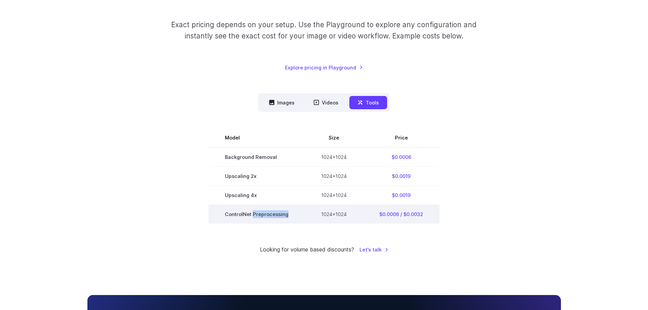 The width and height of the screenshot is (648, 310). Describe the element at coordinates (401, 214) in the screenshot. I see `td: $0.0006 / $0.0032` at that location.